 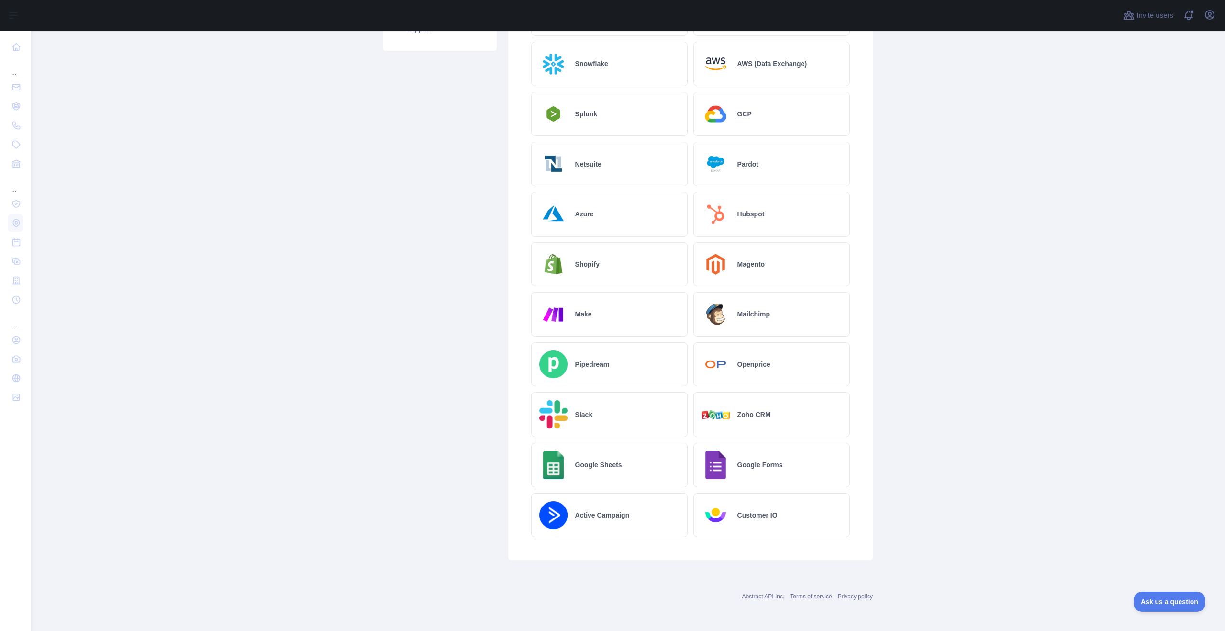 What do you see at coordinates (744, 114) in the screenshot?
I see `h2: GCP` at bounding box center [744, 114].